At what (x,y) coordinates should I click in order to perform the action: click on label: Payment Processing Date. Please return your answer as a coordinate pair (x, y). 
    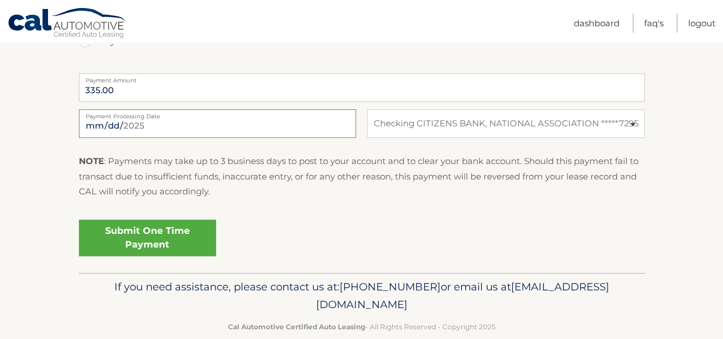
    Looking at the image, I should click on (217, 114).